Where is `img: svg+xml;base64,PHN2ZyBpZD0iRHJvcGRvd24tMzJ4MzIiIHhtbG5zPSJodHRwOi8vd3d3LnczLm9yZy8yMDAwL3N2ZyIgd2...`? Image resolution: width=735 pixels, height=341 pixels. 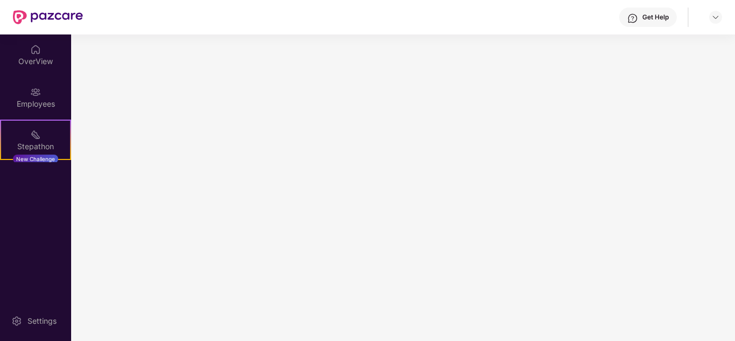 img: svg+xml;base64,PHN2ZyBpZD0iRHJvcGRvd24tMzJ4MzIiIHhtbG5zPSJodHRwOi8vd3d3LnczLm9yZy8yMDAwL3N2ZyIgd2... is located at coordinates (715, 17).